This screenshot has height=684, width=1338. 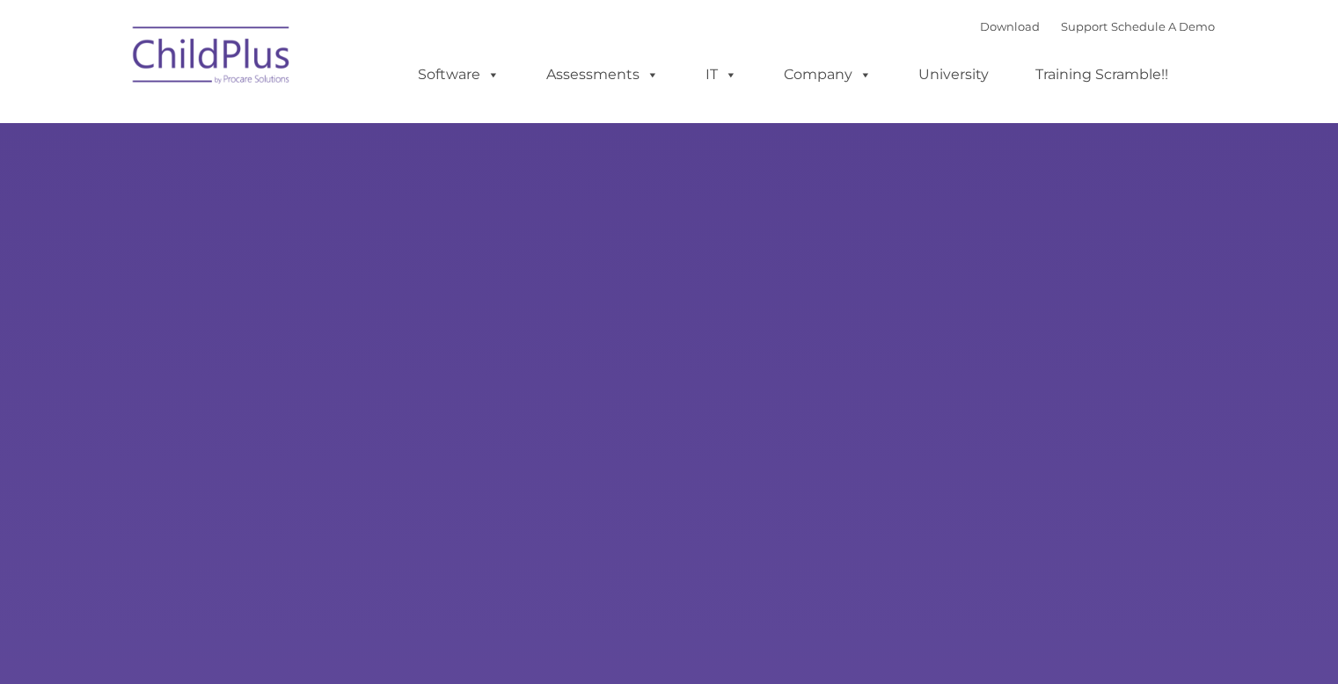 I want to click on a: University, so click(x=954, y=75).